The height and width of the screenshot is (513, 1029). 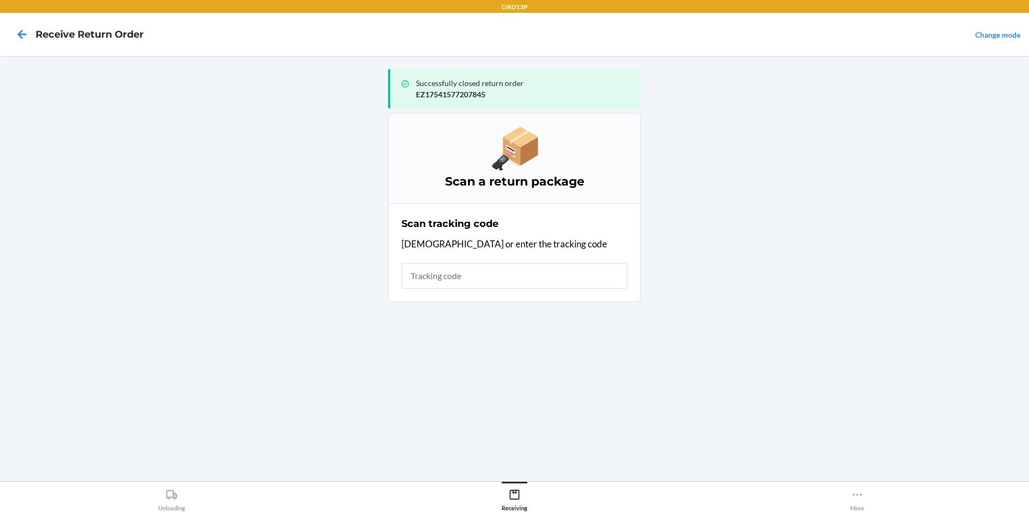 I want to click on p: ORD13P, so click(x=515, y=7).